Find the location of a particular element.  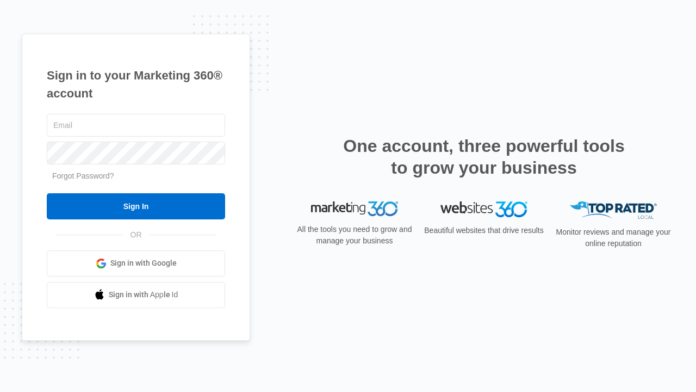

h2: One account, three powerful tools to grow your business is located at coordinates (484, 157).